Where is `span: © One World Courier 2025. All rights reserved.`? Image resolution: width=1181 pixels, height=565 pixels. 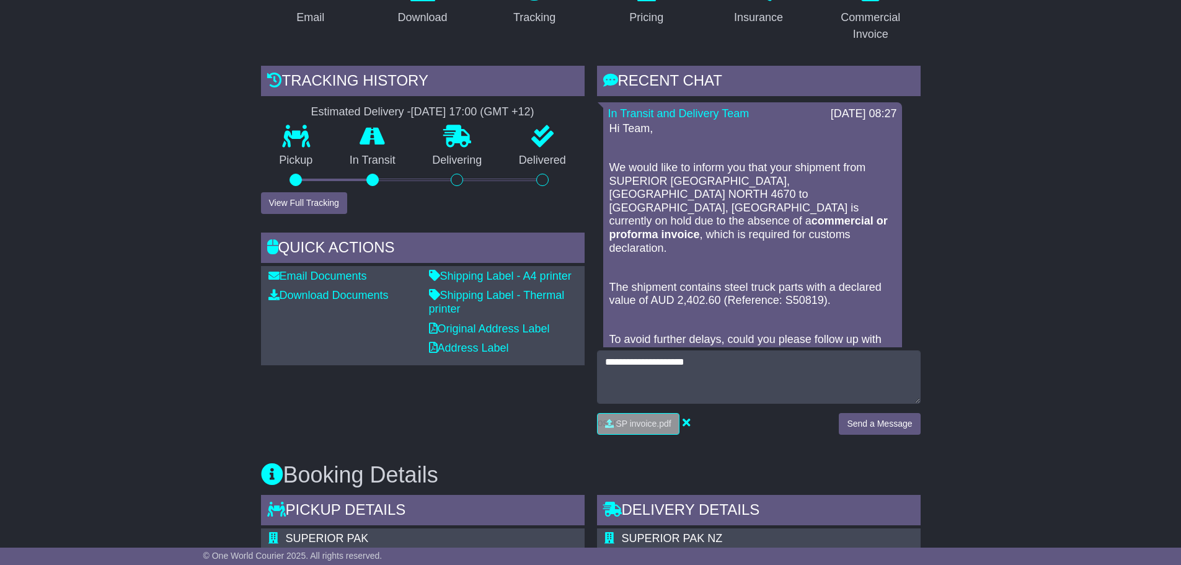 span: © One World Courier 2025. All rights reserved. is located at coordinates (293, 556).